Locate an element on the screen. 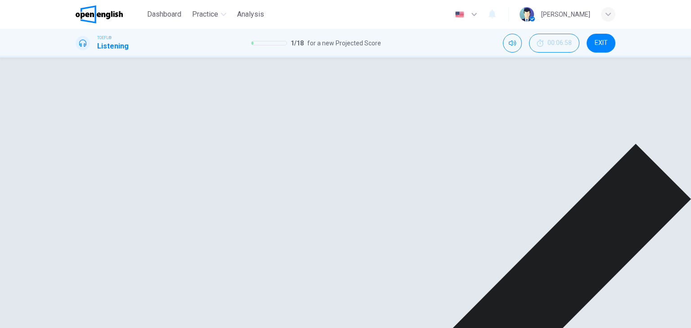  img: en is located at coordinates (459, 14).